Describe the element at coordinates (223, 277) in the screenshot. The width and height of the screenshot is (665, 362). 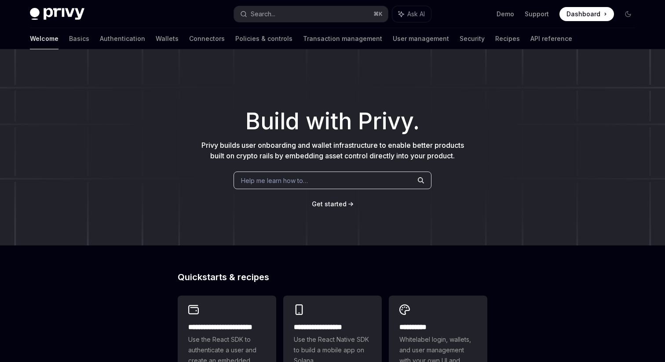
I see `span: Quickstarts & recipes` at that location.